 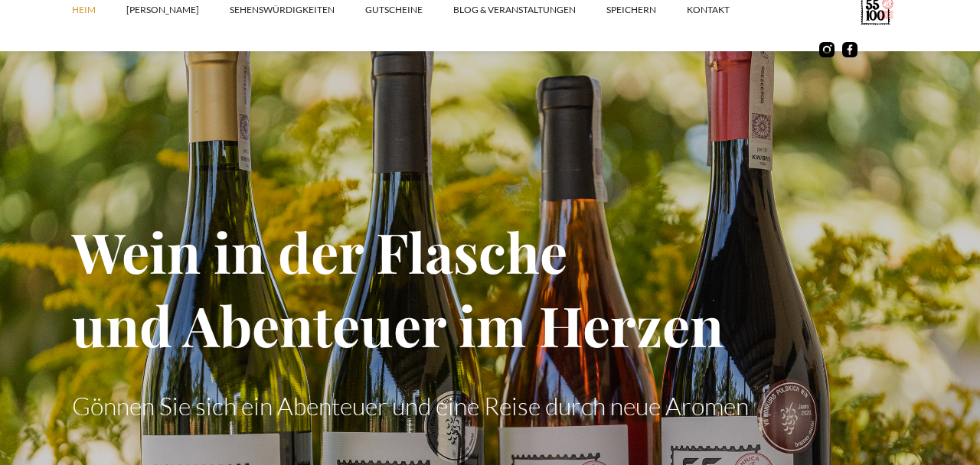 I want to click on font: Blog & Veranstaltungen, so click(x=514, y=9).